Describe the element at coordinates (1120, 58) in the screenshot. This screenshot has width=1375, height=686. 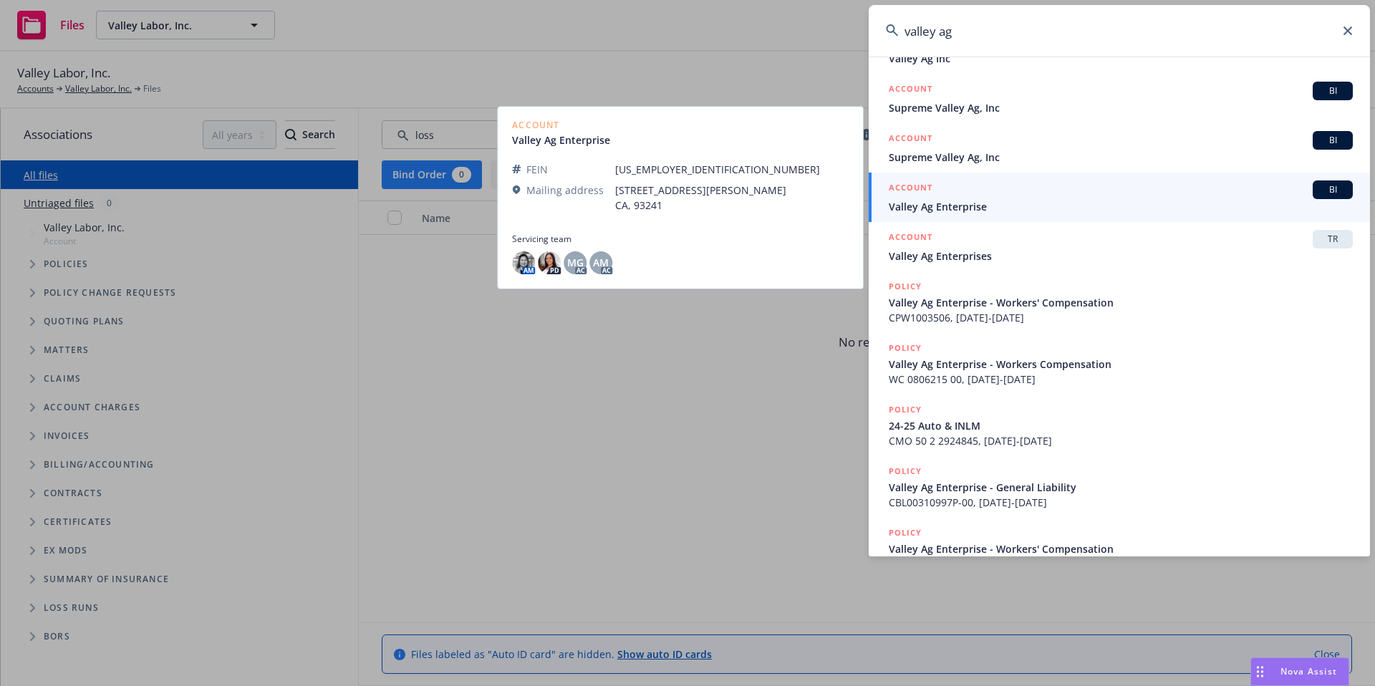
I see `span: Valley Ag Inc` at that location.